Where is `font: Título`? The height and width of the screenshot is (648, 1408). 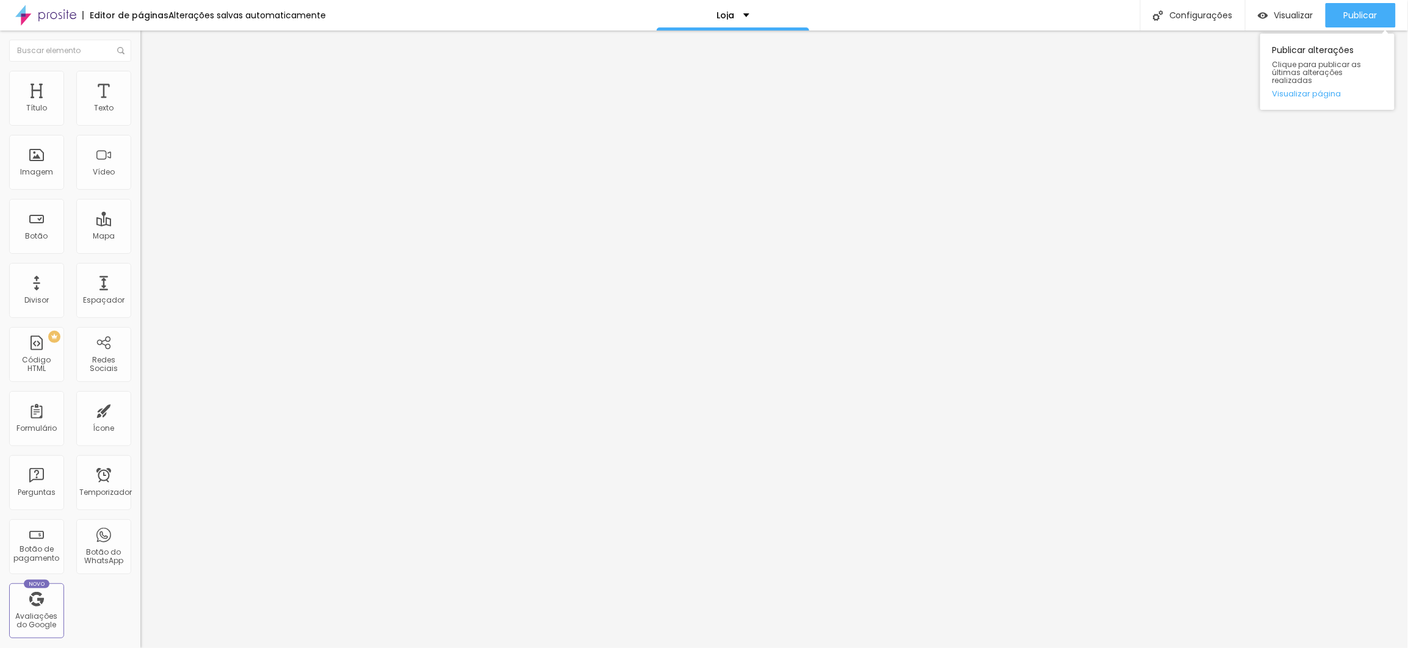 font: Título is located at coordinates (37, 107).